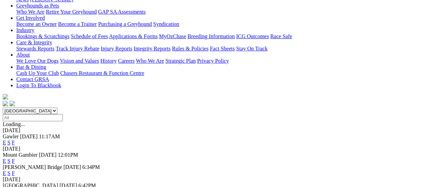  What do you see at coordinates (25, 30) in the screenshot?
I see `a: Industry` at bounding box center [25, 30].